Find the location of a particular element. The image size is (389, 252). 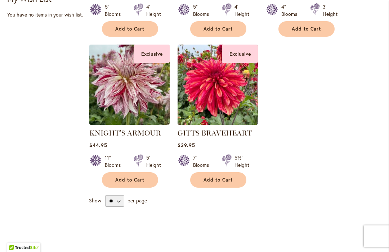

img: GITTS BRAVEHEART is located at coordinates (218, 85).